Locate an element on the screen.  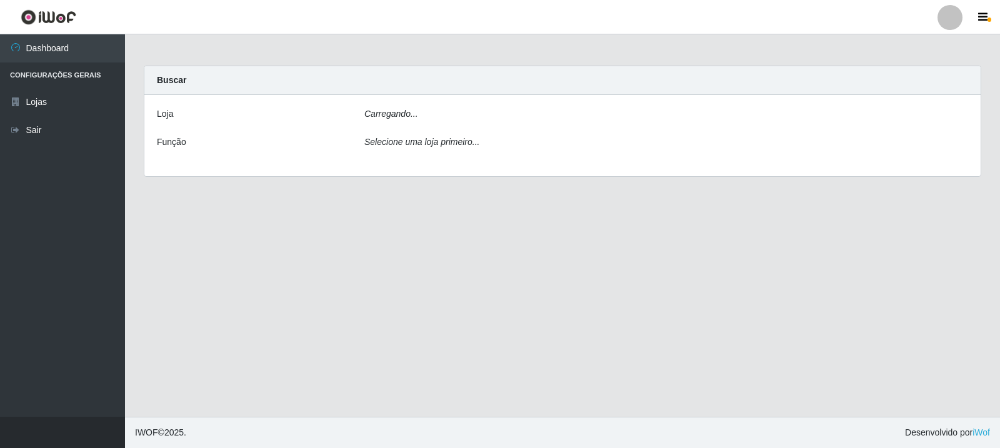
label: Loja is located at coordinates (165, 114).